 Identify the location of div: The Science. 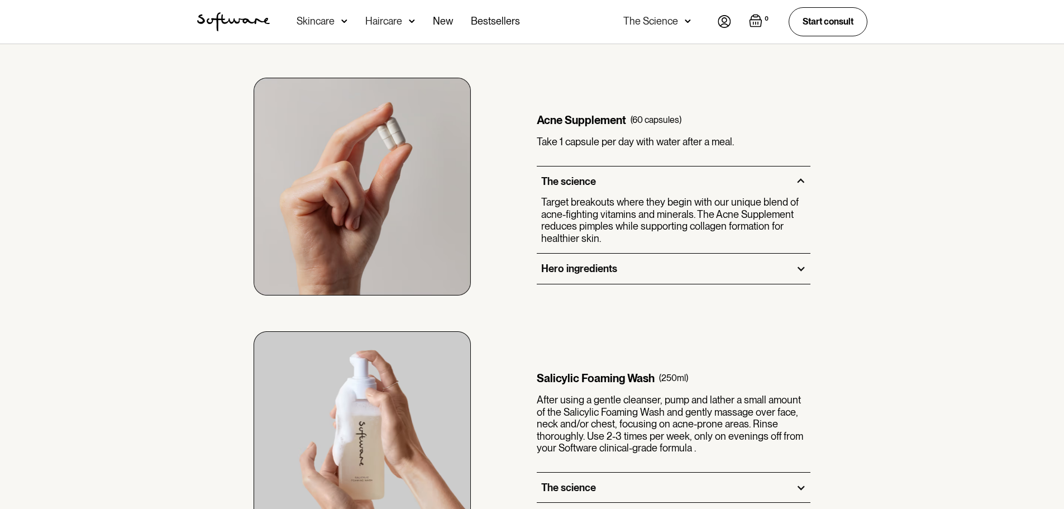
(651, 21).